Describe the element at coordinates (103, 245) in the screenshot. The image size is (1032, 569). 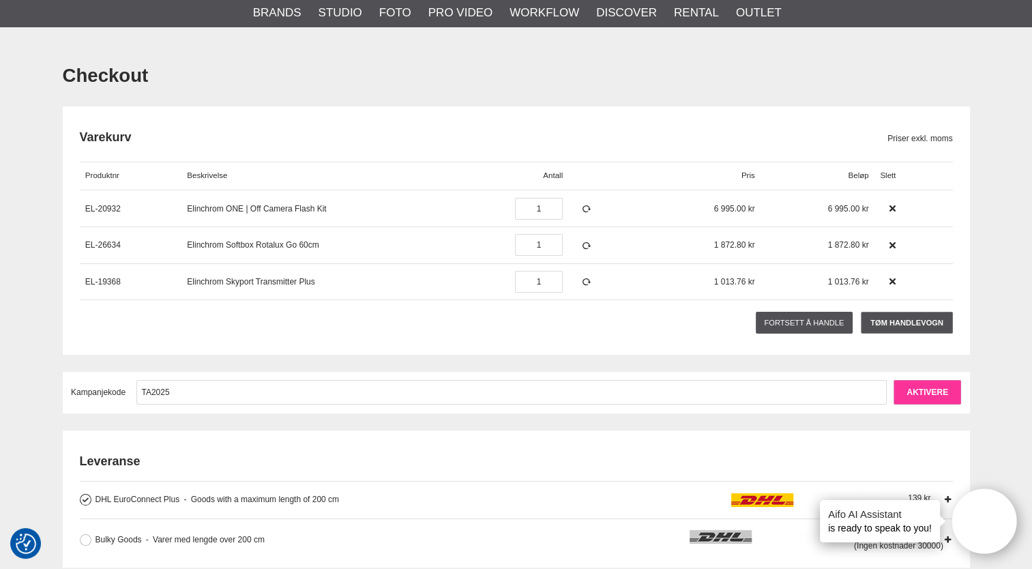
I see `a: EL-26634` at that location.